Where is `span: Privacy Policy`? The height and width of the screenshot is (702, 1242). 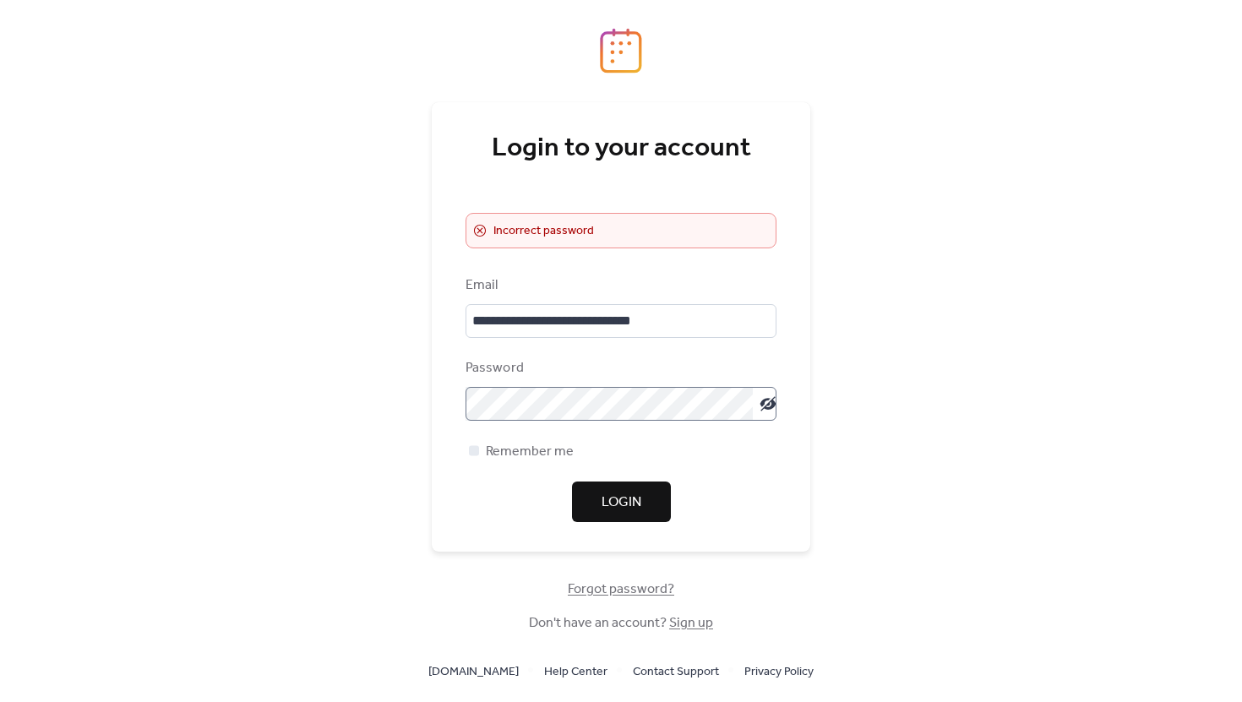 span: Privacy Policy is located at coordinates (779, 673).